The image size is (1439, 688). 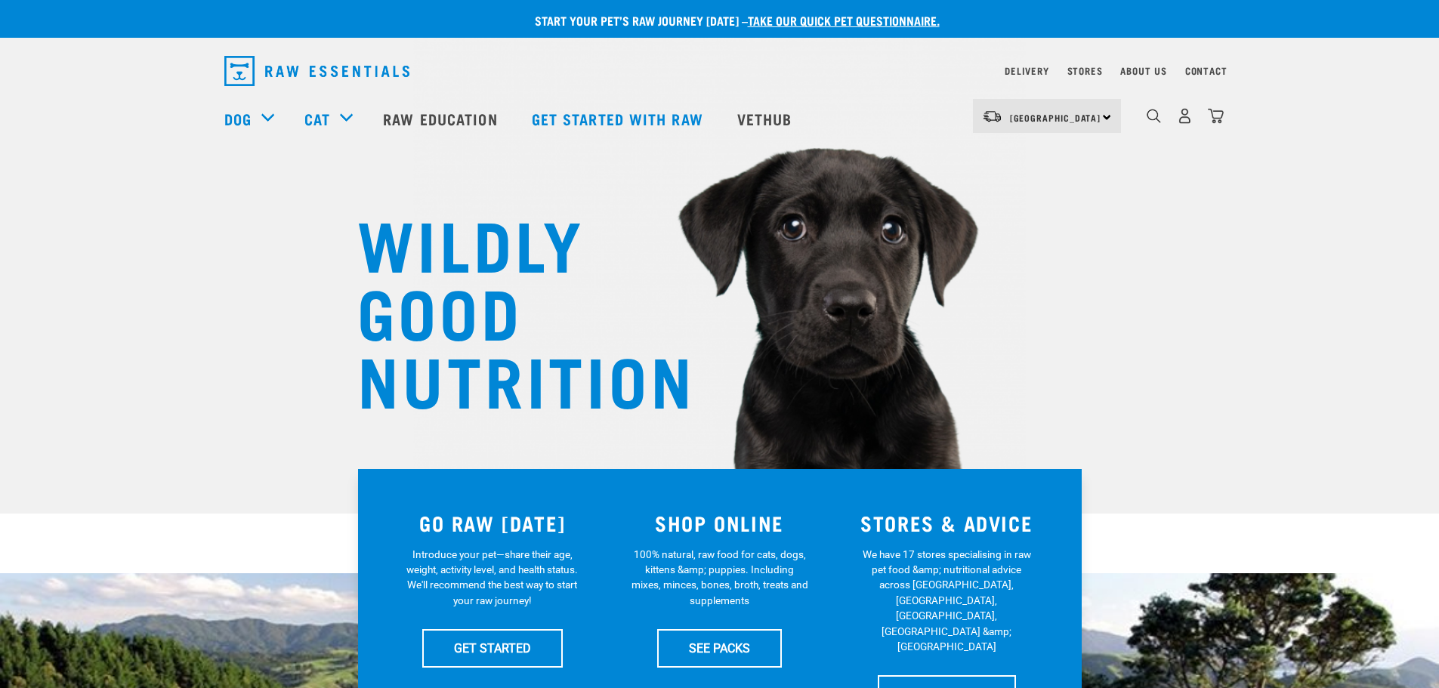 What do you see at coordinates (442, 119) in the screenshot?
I see `a: Raw Education` at bounding box center [442, 119].